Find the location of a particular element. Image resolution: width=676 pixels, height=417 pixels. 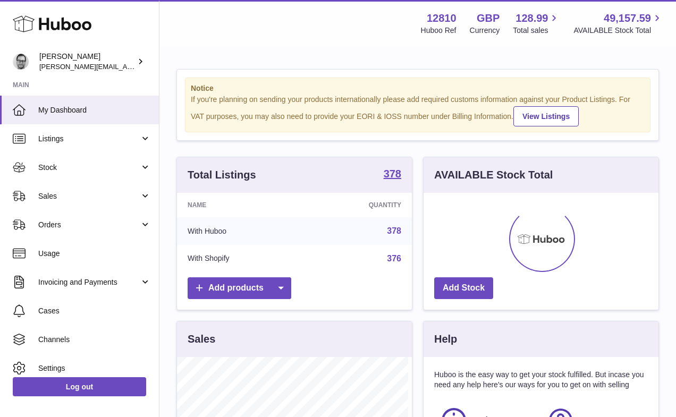

th: Quantity is located at coordinates (357, 205).